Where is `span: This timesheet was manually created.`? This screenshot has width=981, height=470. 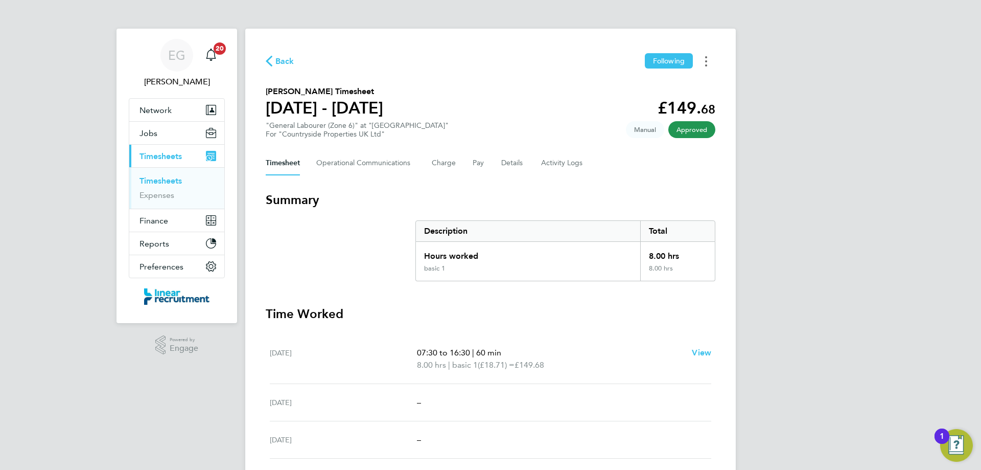 span: This timesheet was manually created. is located at coordinates (645, 129).